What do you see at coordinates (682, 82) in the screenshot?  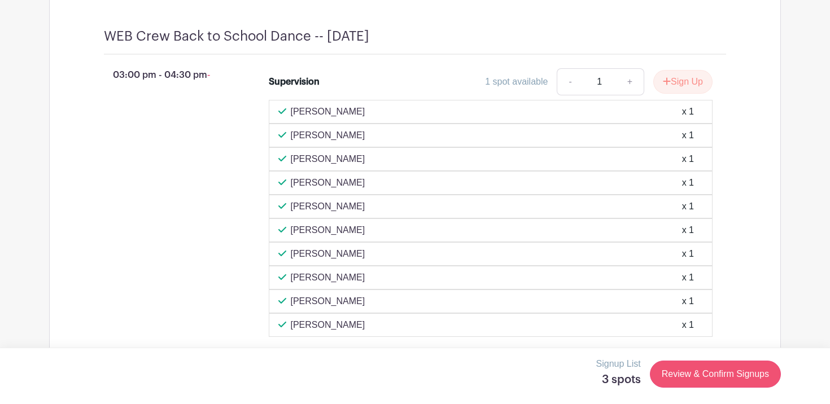 I see `button: Sign Up` at bounding box center [682, 82].